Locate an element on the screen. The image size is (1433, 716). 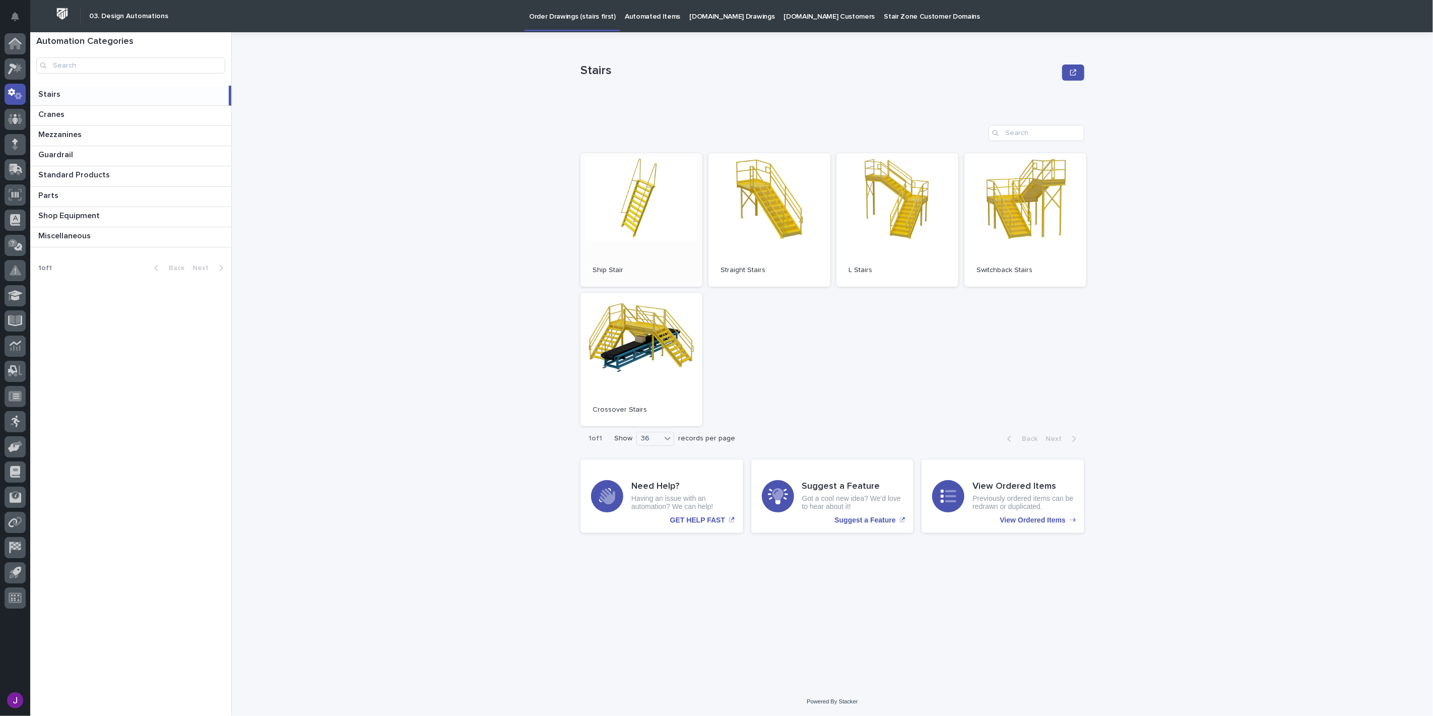
p: L Stairs is located at coordinates (898, 270).